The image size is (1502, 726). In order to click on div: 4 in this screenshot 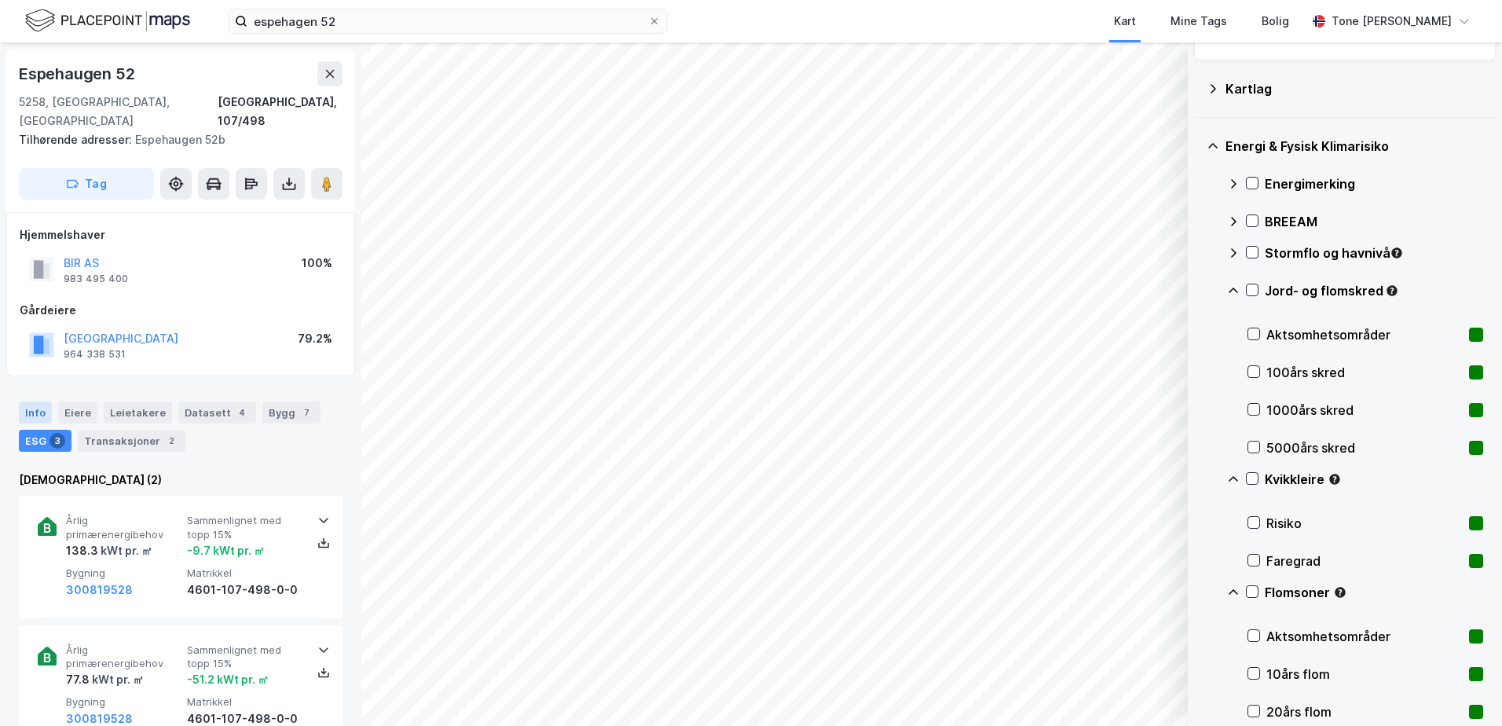, I will do `click(242, 412)`.